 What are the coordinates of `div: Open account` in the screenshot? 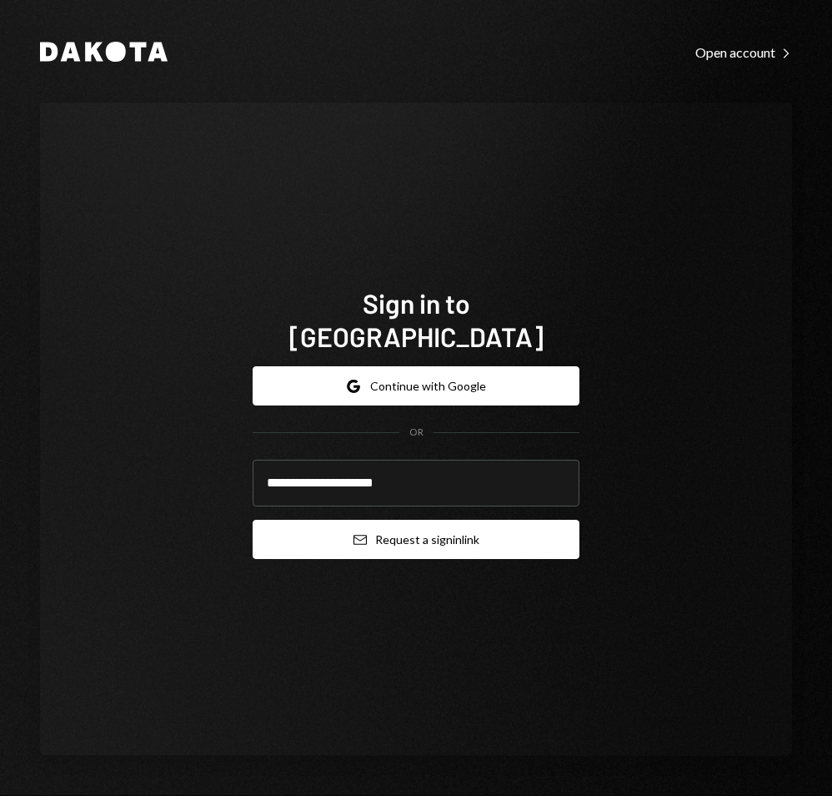 It's located at (744, 53).